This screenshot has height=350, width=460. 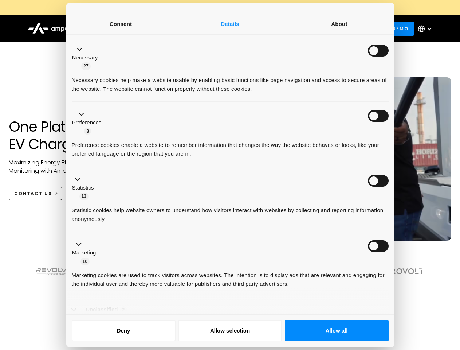 What do you see at coordinates (86, 253) in the screenshot?
I see `button: Marketing (10)` at bounding box center [86, 253].